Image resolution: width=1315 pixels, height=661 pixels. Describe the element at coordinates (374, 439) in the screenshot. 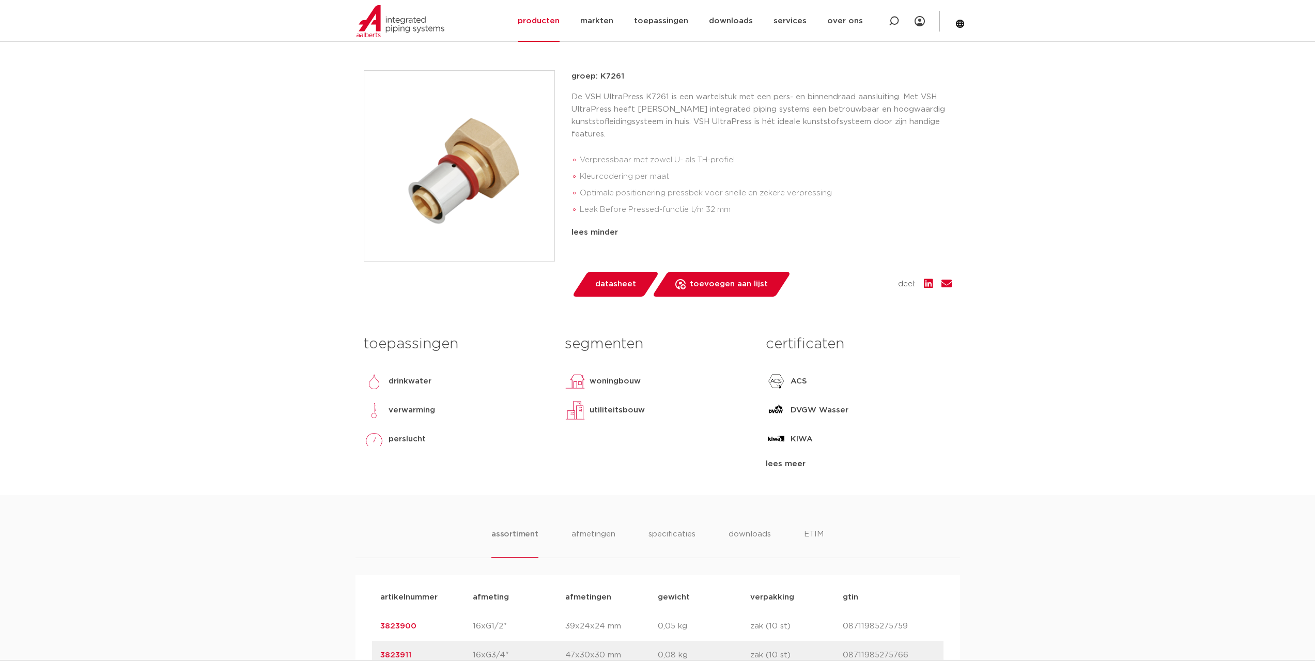

I see `img: perslucht` at that location.